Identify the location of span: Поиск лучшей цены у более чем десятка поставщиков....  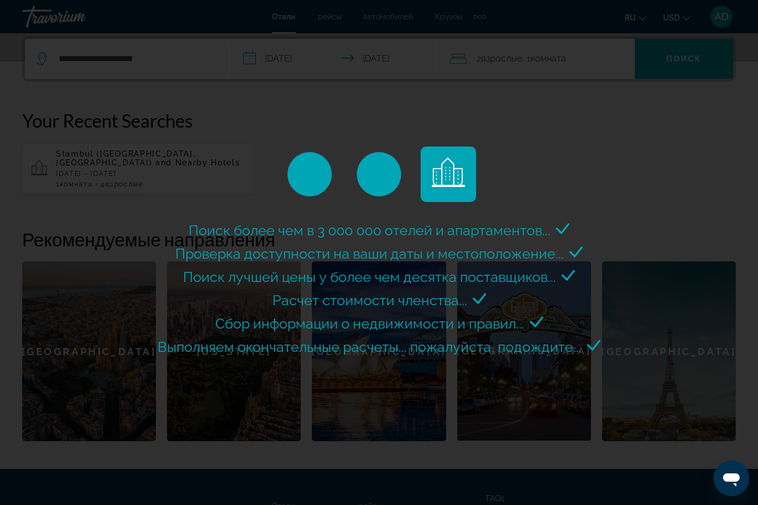
(369, 277).